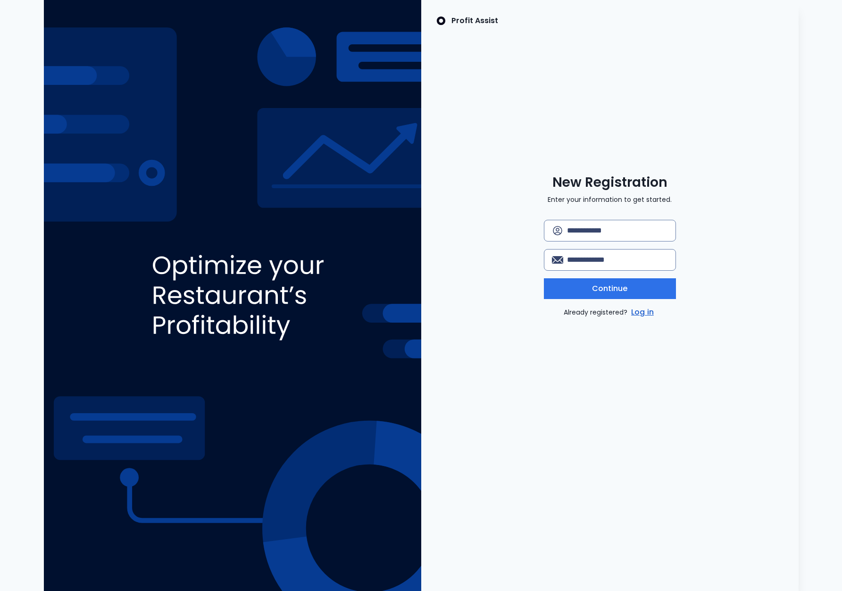  I want to click on p: Enter your information to get started., so click(609, 199).